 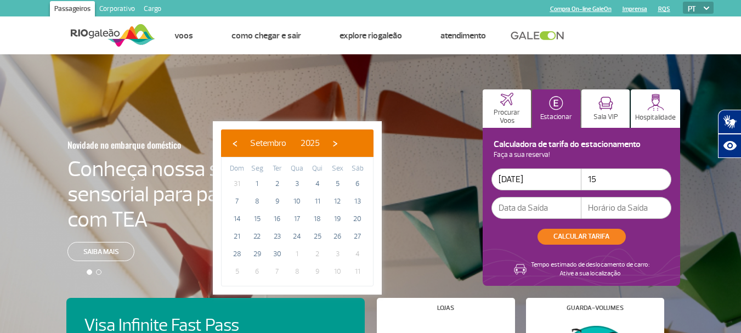 What do you see at coordinates (627, 208) in the screenshot?
I see `input: Horário da Saída` at bounding box center [627, 208].